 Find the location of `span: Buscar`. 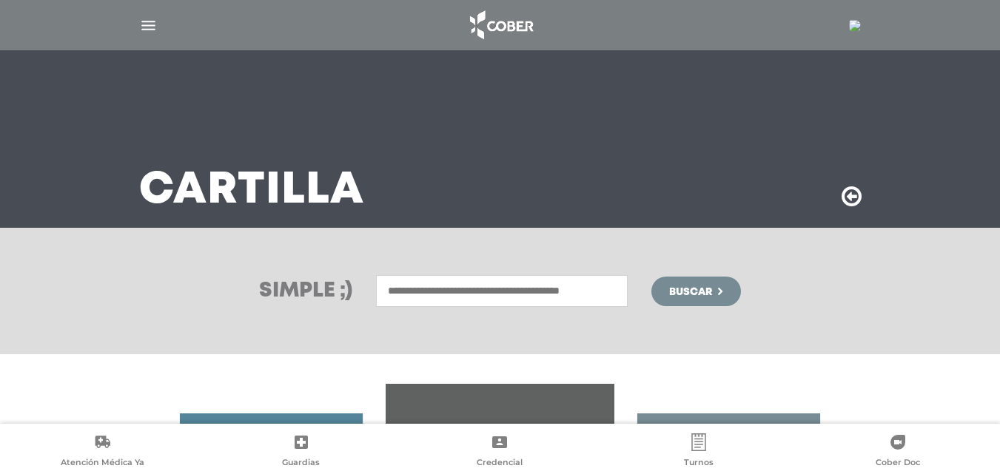

span: Buscar is located at coordinates (690, 292).